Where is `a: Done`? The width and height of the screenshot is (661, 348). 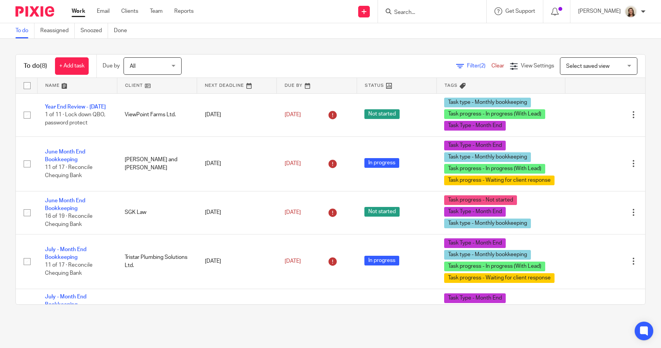
a: Done is located at coordinates (123, 31).